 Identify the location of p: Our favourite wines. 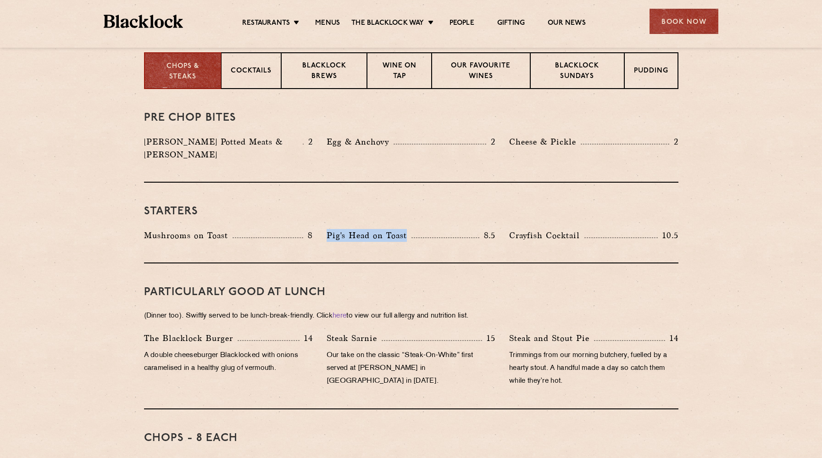
(481, 72).